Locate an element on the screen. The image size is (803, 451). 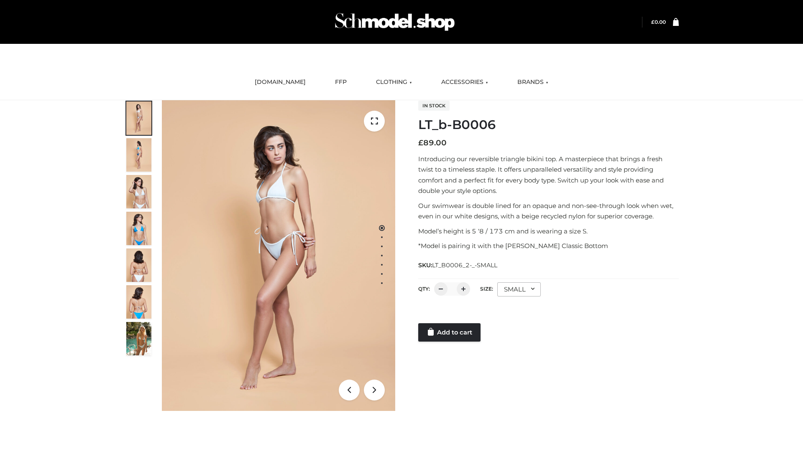
bdi: 0.00 is located at coordinates (658, 22).